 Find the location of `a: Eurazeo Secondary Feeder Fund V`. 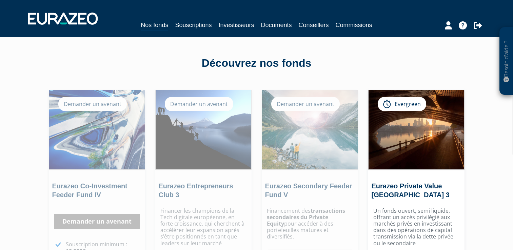

a: Eurazeo Secondary Feeder Fund V is located at coordinates (309, 191).